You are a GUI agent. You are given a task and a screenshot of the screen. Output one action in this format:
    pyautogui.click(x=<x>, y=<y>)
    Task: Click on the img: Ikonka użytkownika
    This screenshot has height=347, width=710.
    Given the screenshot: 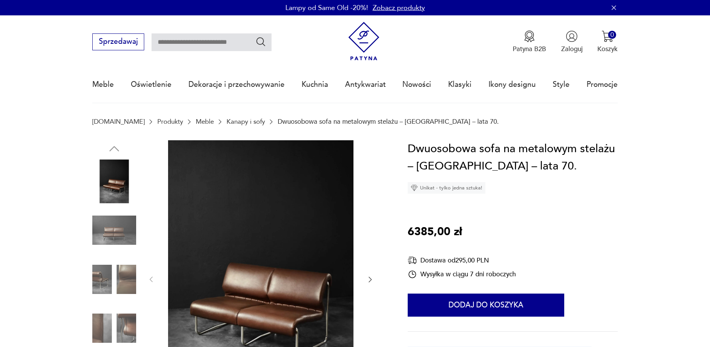 What is the action you would take?
    pyautogui.click(x=572, y=36)
    